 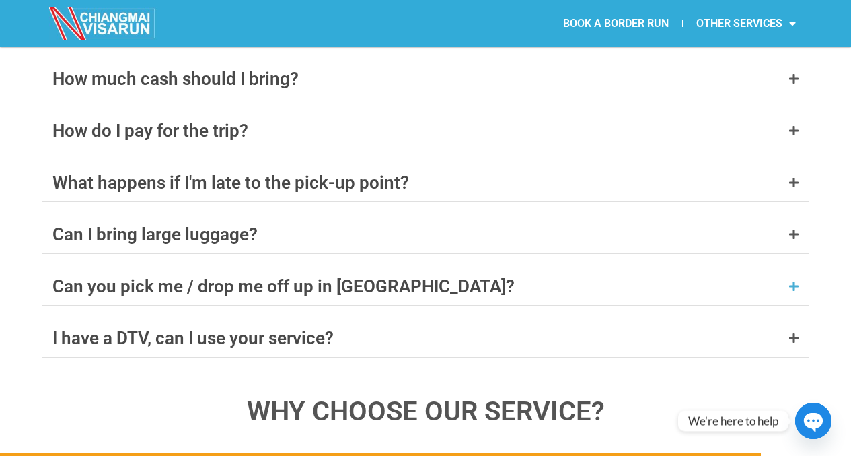 What do you see at coordinates (193, 338) in the screenshot?
I see `div: I have a DTV, can I use your service?` at bounding box center [193, 338].